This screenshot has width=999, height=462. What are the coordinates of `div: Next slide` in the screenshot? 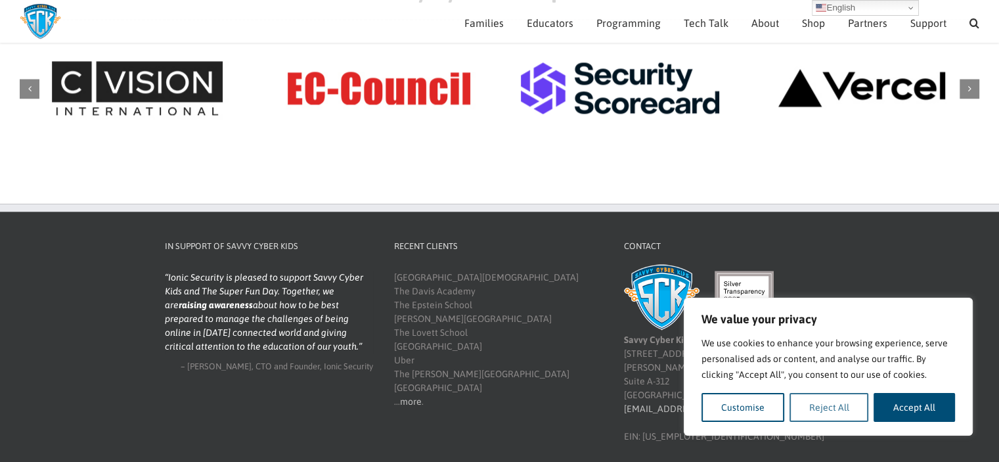 It's located at (969, 89).